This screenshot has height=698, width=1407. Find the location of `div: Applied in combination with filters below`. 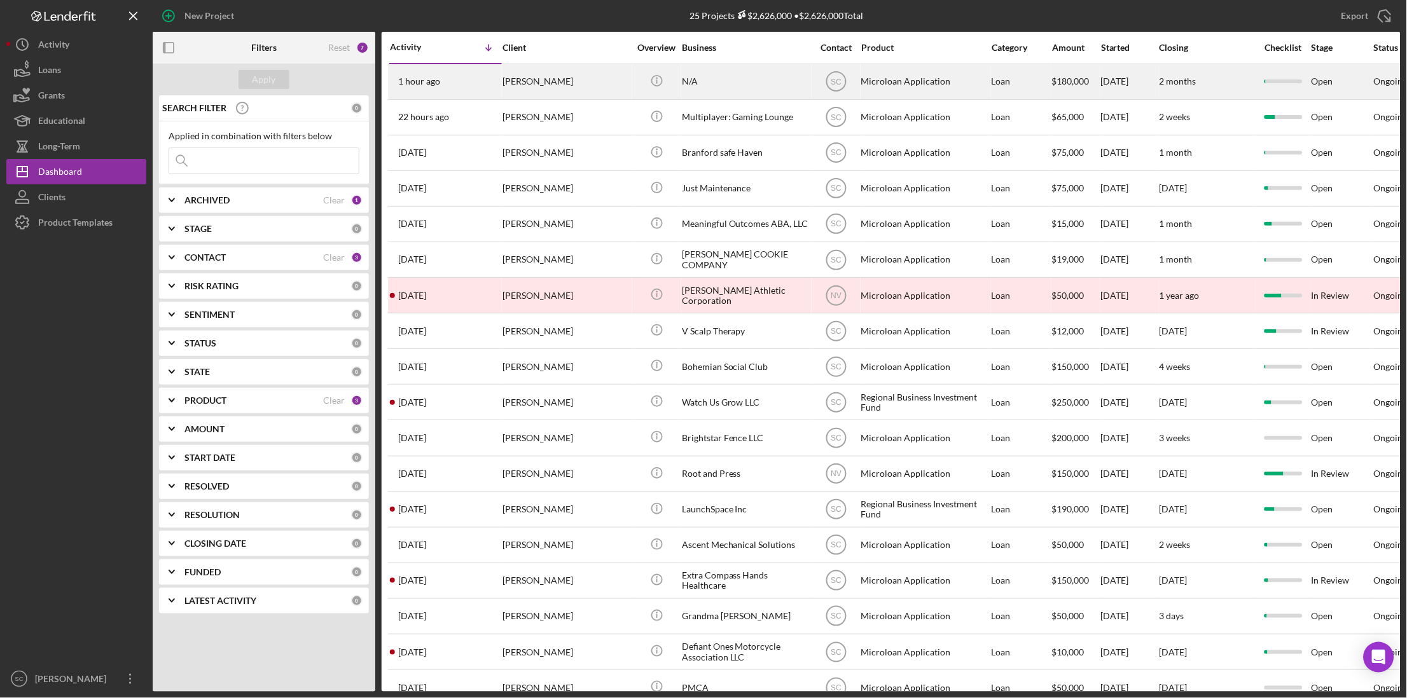

div: Applied in combination with filters below is located at coordinates (264, 136).